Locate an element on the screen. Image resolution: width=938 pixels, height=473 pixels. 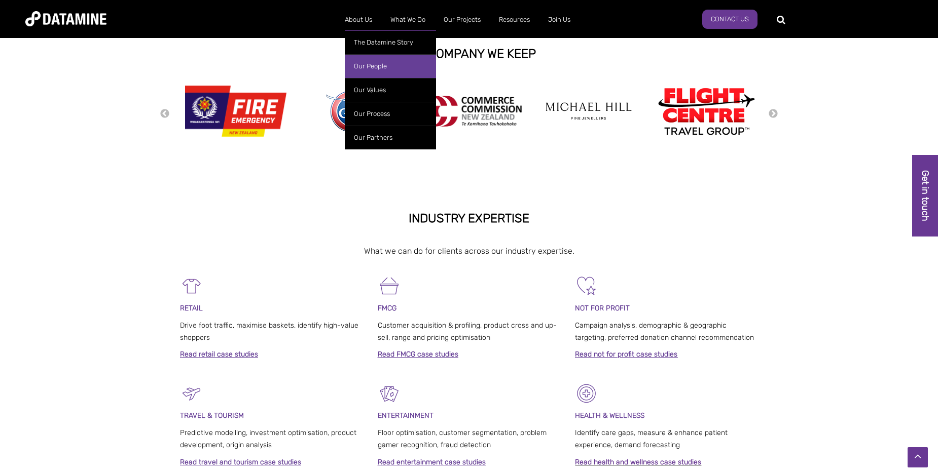
span: Identify care gaps, measure & enhance patient experience, demand forecasting is located at coordinates (651, 439).